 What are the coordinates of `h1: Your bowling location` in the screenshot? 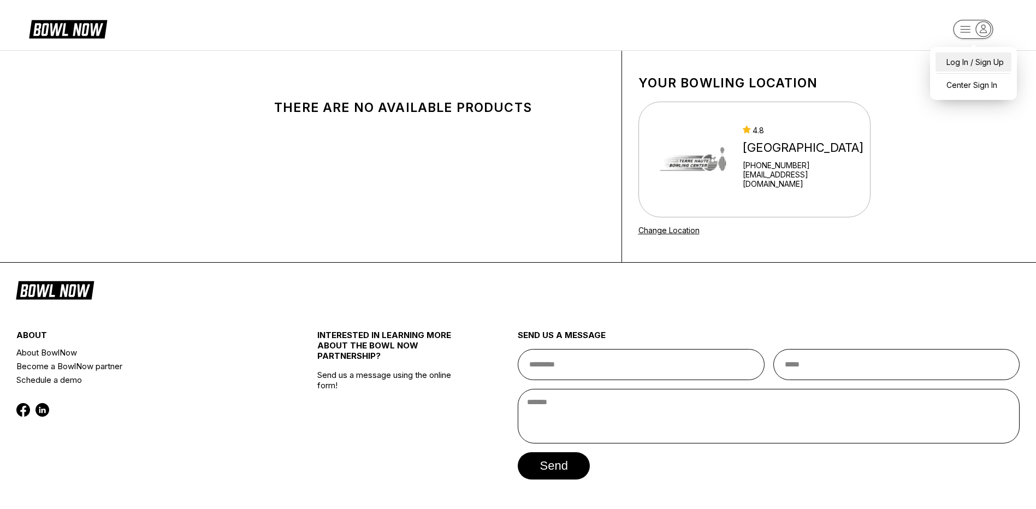 It's located at (754, 83).